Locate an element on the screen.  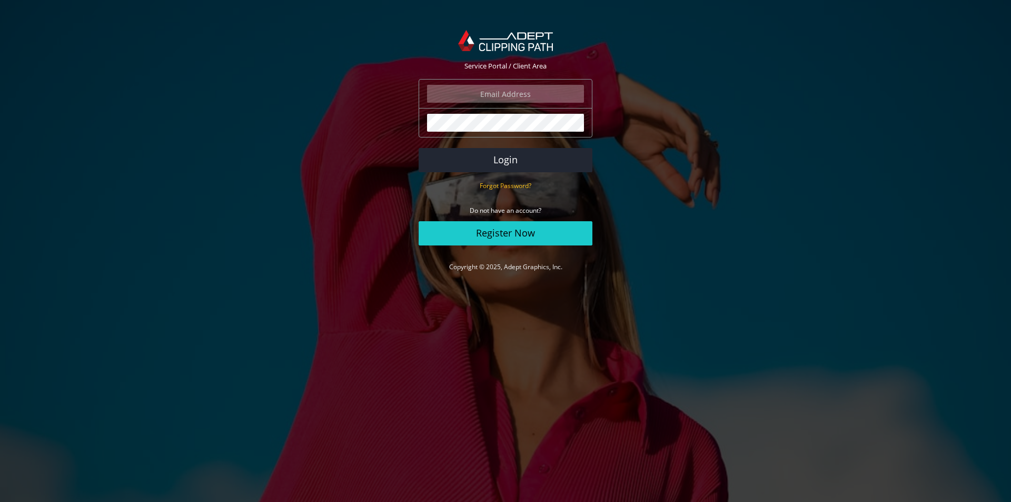
span: Service Portal / Client Area is located at coordinates (506, 66).